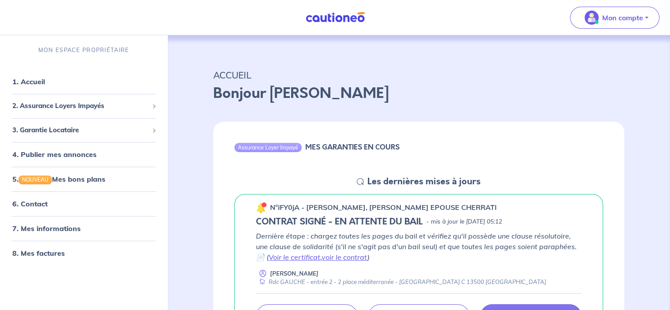  Describe the element at coordinates (38, 253) in the screenshot. I see `a: 8. Mes factures` at that location.